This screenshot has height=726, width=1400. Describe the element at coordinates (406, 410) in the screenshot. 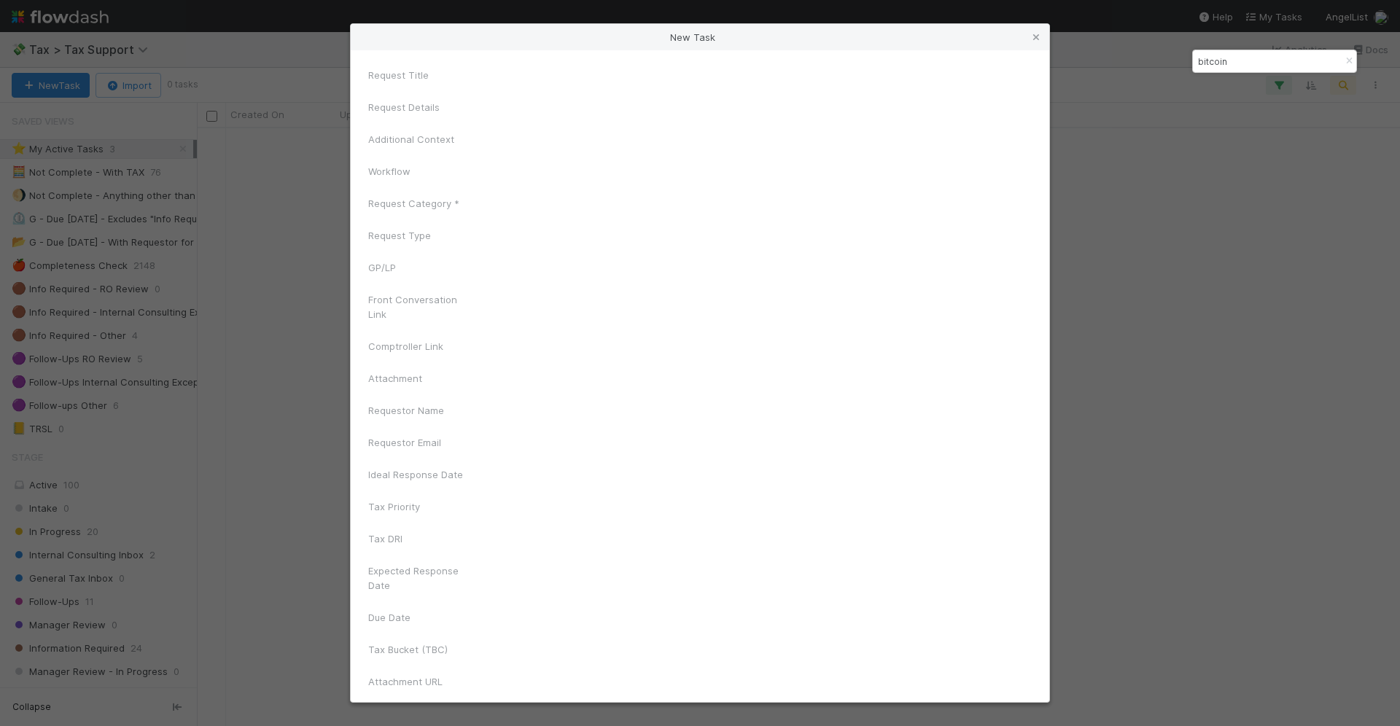

I see `label: Requestor Name` at that location.